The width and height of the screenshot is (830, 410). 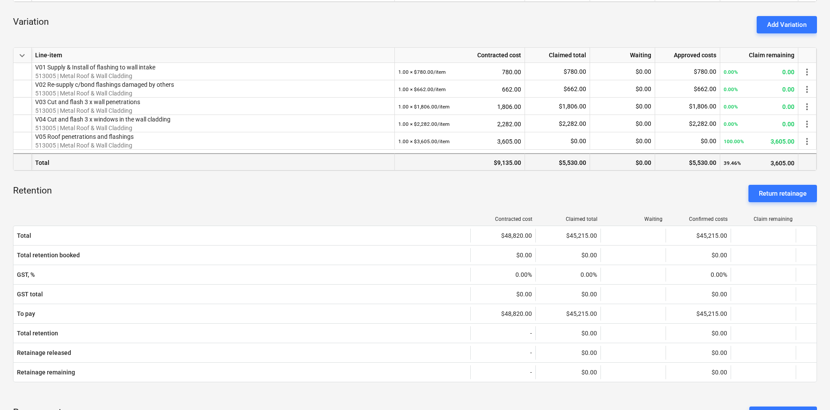 I want to click on div: 2,282.00, so click(x=460, y=124).